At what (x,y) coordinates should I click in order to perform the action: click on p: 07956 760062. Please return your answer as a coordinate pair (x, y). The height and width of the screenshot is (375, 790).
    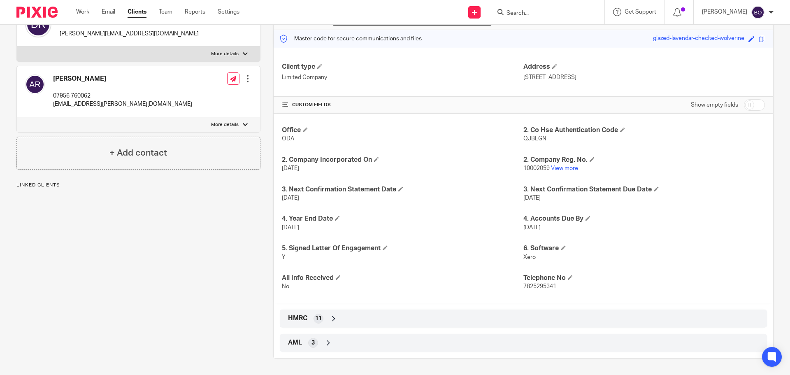
    Looking at the image, I should click on (123, 96).